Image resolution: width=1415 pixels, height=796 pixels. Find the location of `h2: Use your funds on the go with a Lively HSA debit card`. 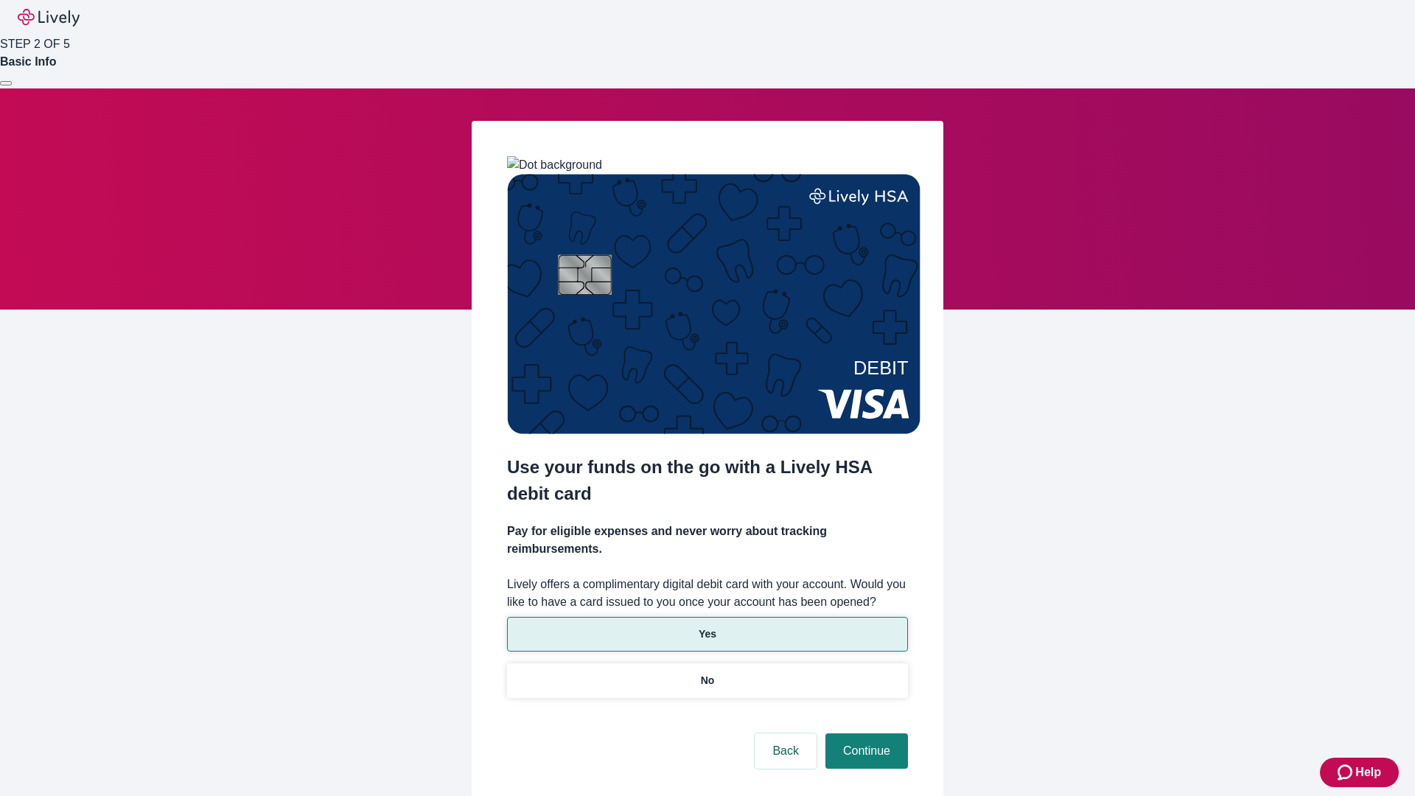

h2: Use your funds on the go with a Lively HSA debit card is located at coordinates (708, 481).